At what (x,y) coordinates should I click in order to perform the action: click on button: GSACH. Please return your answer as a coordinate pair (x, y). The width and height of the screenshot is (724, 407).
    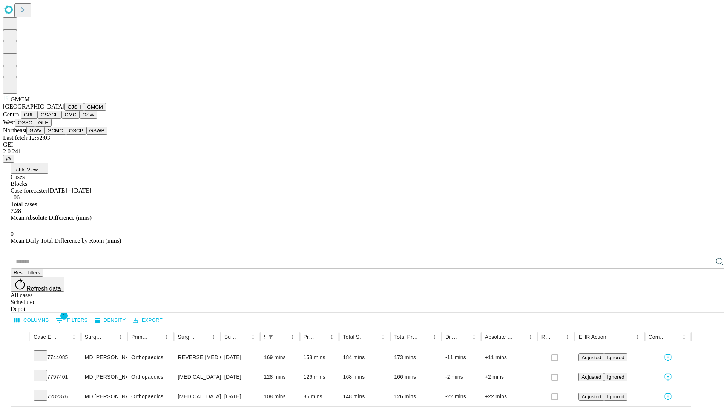
    Looking at the image, I should click on (49, 115).